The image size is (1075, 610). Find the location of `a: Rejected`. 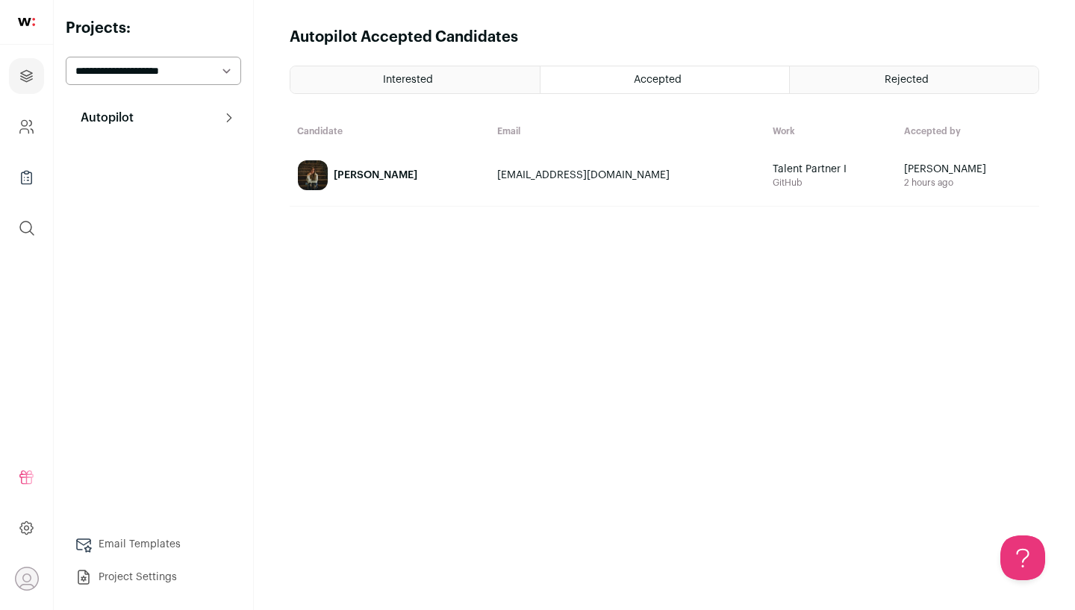

a: Rejected is located at coordinates (913, 80).